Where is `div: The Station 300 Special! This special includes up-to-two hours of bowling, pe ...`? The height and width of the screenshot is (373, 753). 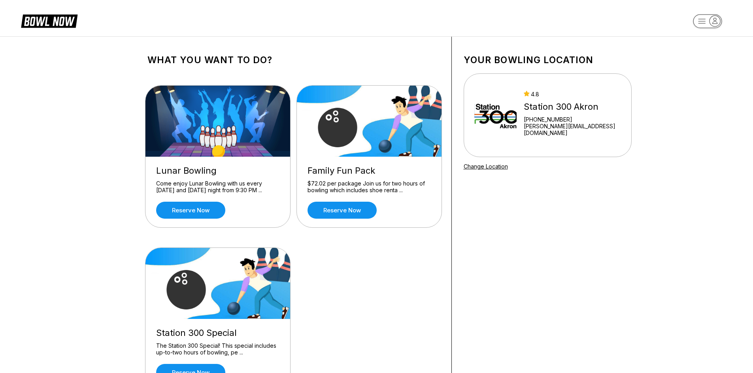 div: The Station 300 Special! This special includes up-to-two hours of bowling, pe ... is located at coordinates (218, 349).